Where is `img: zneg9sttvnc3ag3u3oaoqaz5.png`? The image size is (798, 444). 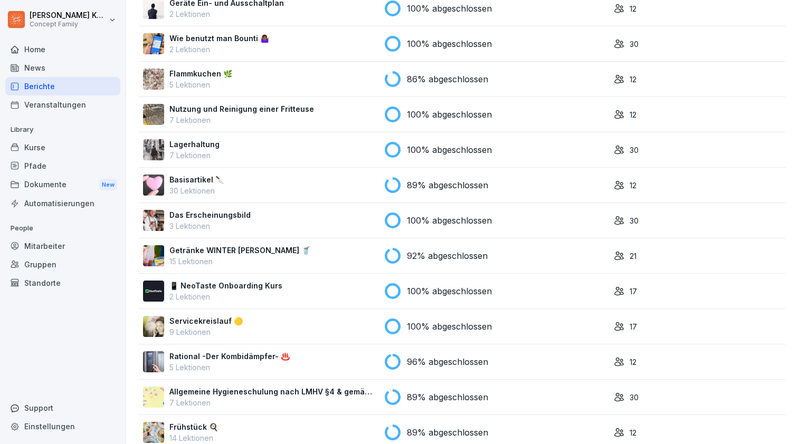 img: zneg9sttvnc3ag3u3oaoqaz5.png is located at coordinates (154, 185).